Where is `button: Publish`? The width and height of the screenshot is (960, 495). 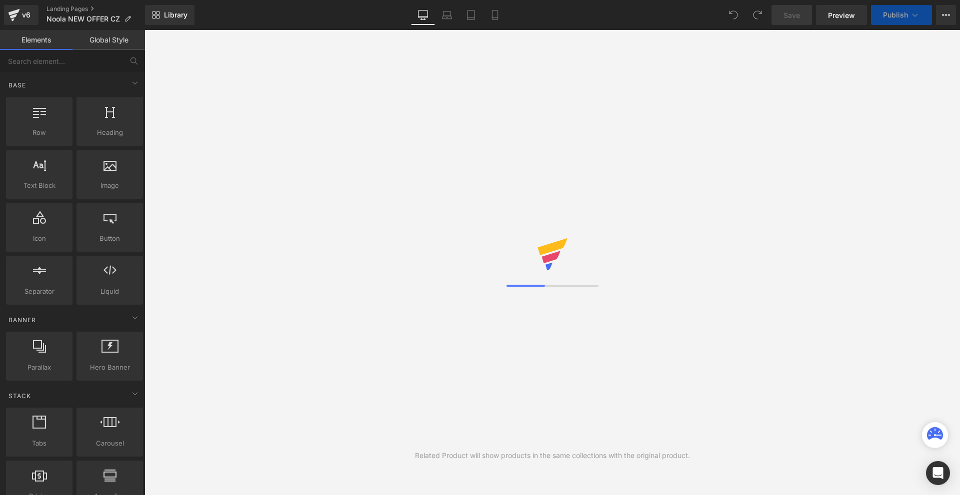
button: Publish is located at coordinates (901, 15).